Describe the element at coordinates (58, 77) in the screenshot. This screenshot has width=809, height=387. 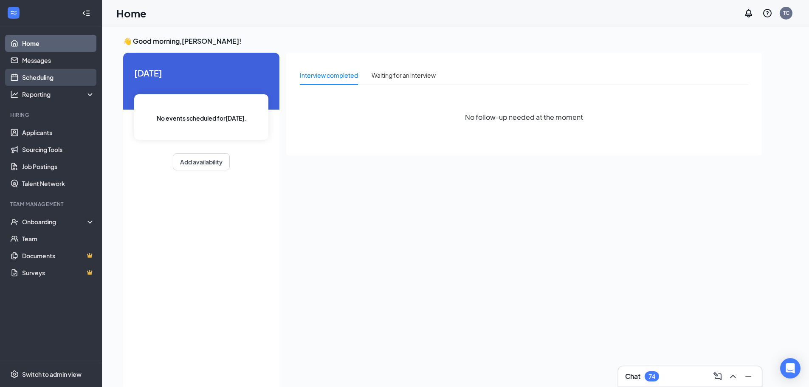
I see `a: Scheduling` at that location.